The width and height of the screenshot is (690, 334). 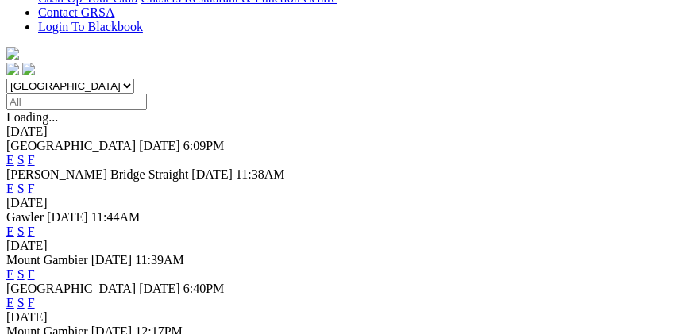 What do you see at coordinates (25, 217) in the screenshot?
I see `span: Gawler` at bounding box center [25, 217].